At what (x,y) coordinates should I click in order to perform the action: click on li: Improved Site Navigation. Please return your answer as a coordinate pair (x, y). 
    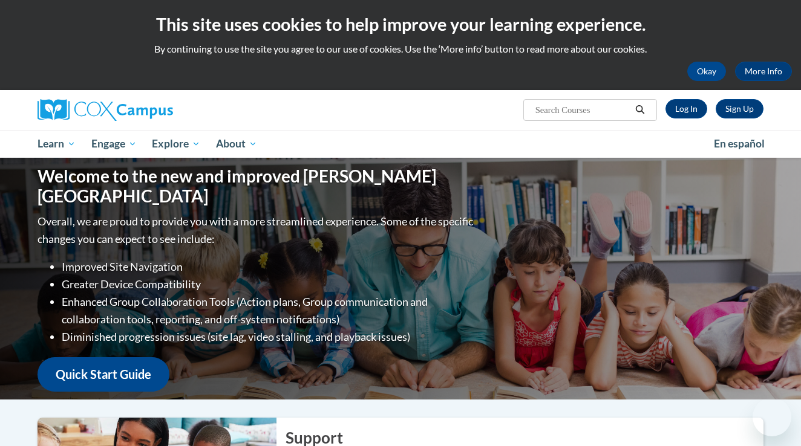
    Looking at the image, I should click on (269, 267).